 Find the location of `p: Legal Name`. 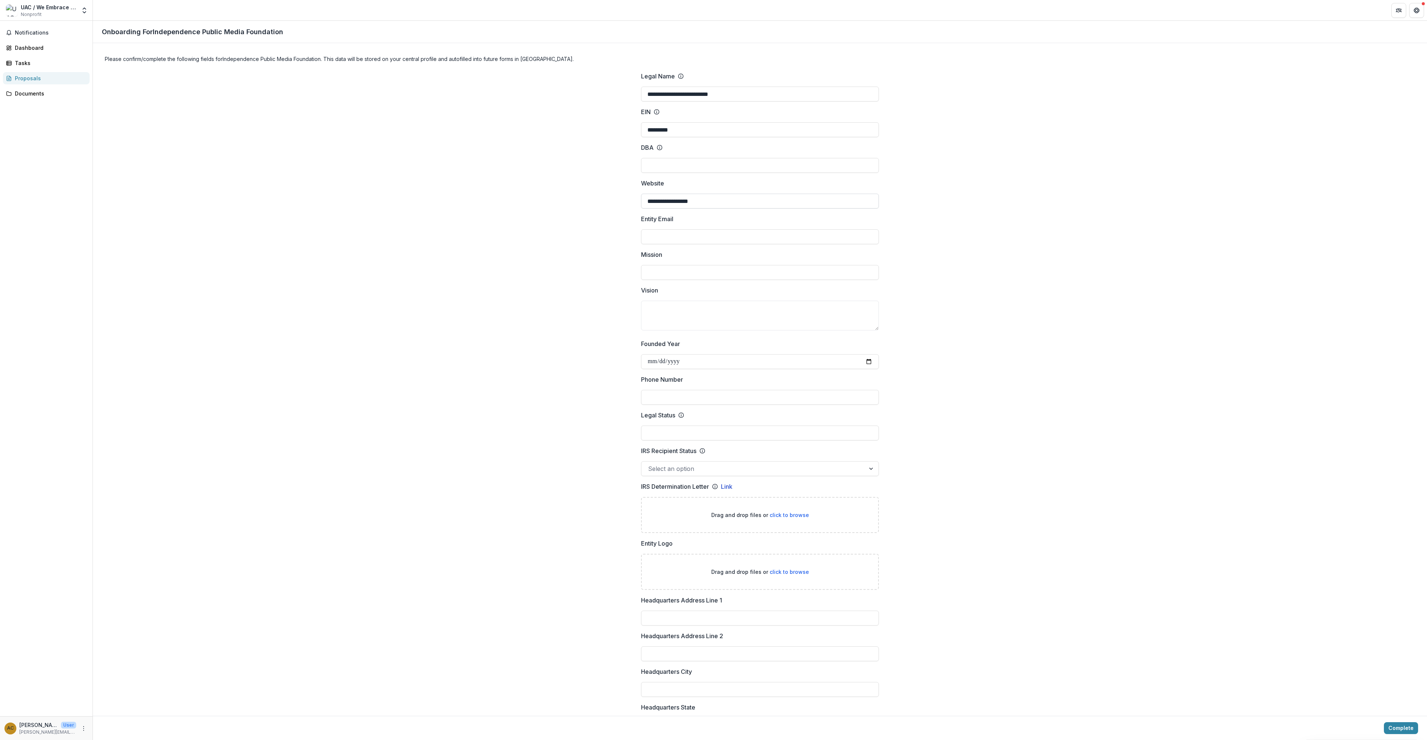

p: Legal Name is located at coordinates (658, 76).